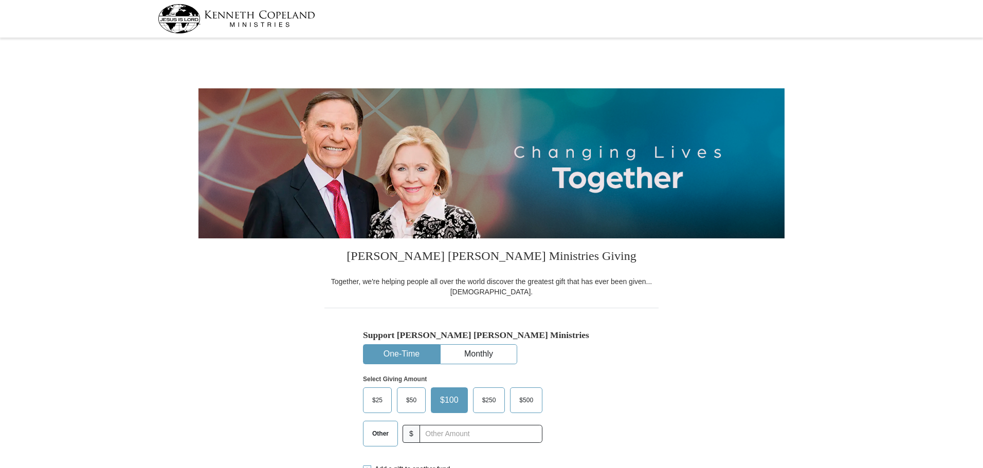 The width and height of the screenshot is (983, 468). What do you see at coordinates (491, 287) in the screenshot?
I see `div: Together, we're helping people all over the world discover the greatest gift that has ever been g...` at bounding box center [491, 287].